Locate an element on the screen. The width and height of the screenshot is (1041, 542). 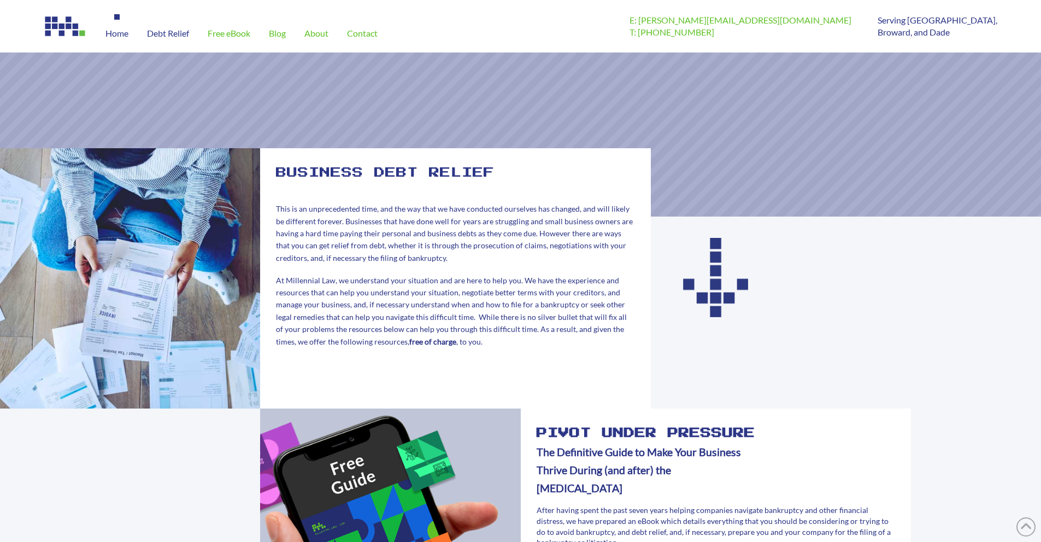
h2: Business debt relief is located at coordinates (385, 173).